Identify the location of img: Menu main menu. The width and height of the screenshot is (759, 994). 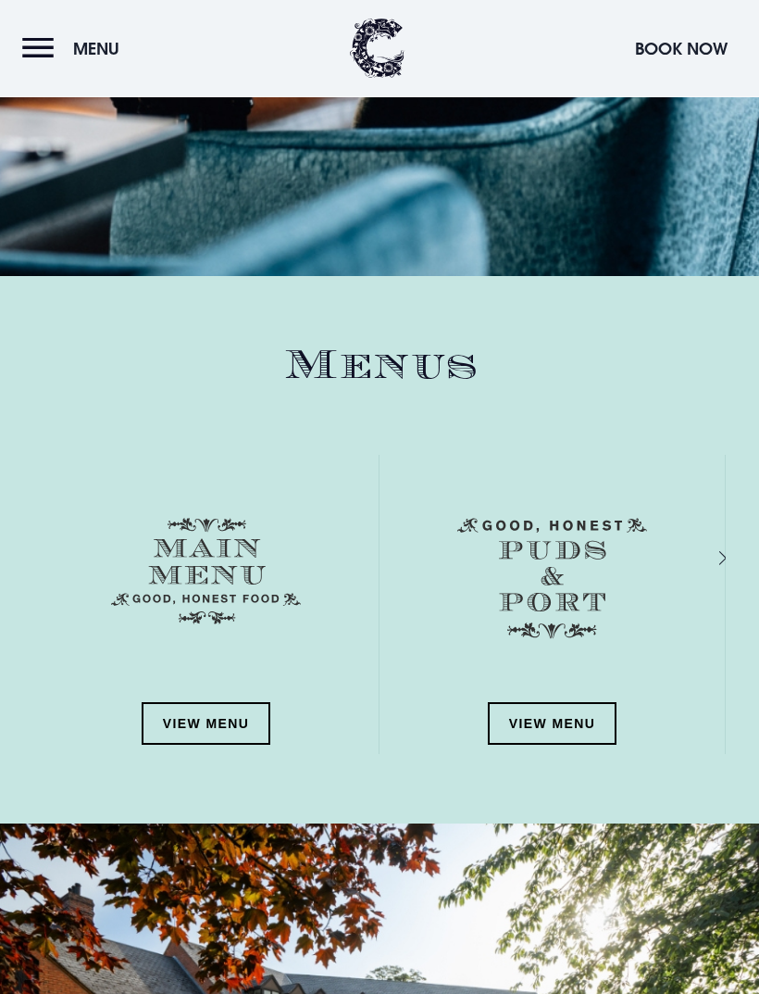
(206, 571).